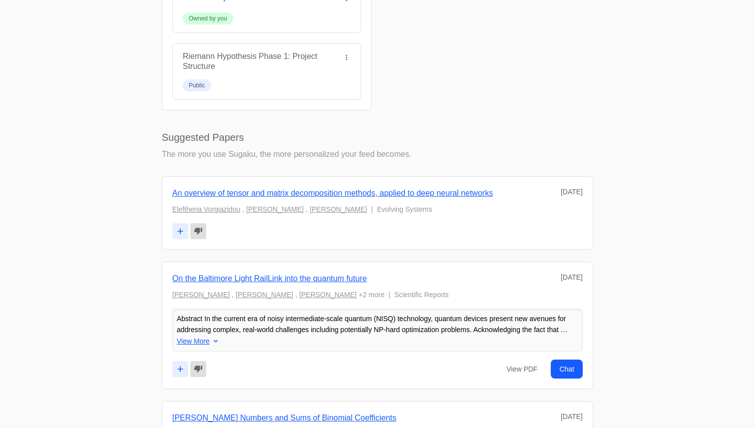 The height and width of the screenshot is (428, 755). Describe the element at coordinates (378, 137) in the screenshot. I see `h2: Suggested Papers` at that location.